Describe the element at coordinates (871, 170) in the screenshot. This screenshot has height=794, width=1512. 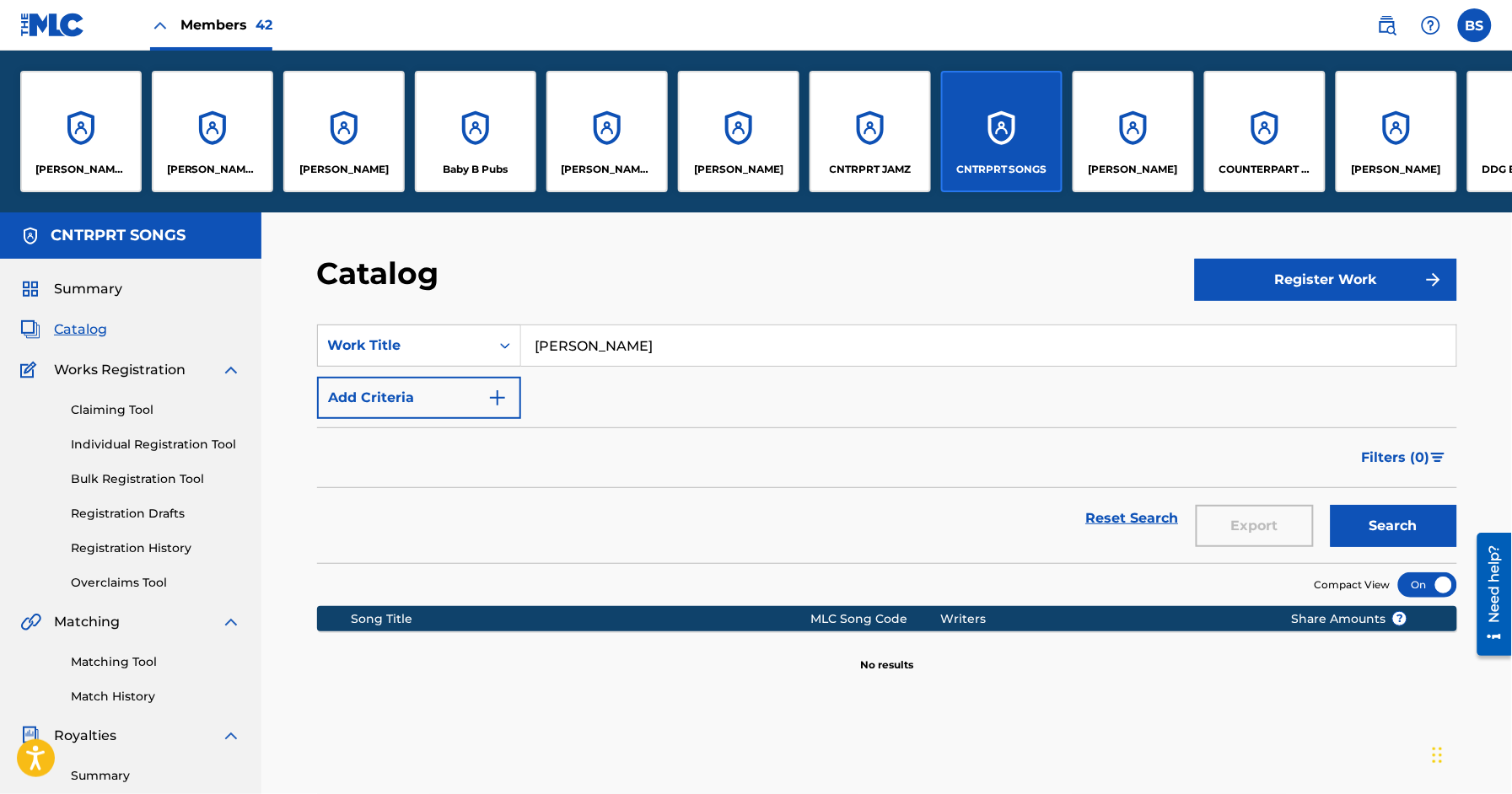
I see `p: CNTRPRT JAMZ` at that location.